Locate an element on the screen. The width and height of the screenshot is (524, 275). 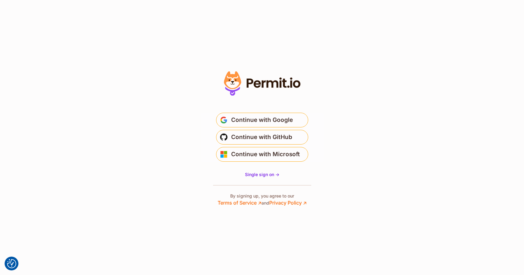
img: Revisit consent button is located at coordinates (12, 264).